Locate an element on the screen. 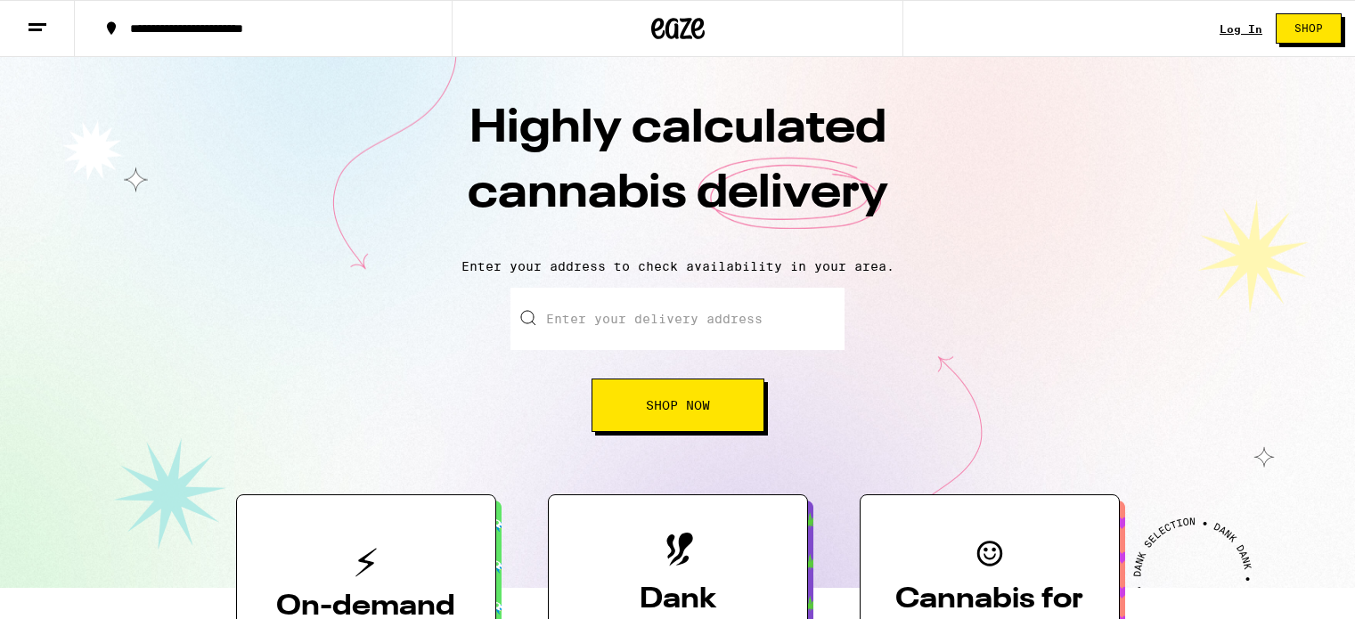 This screenshot has height=619, width=1355. input: Enter your delivery address is located at coordinates (677, 319).